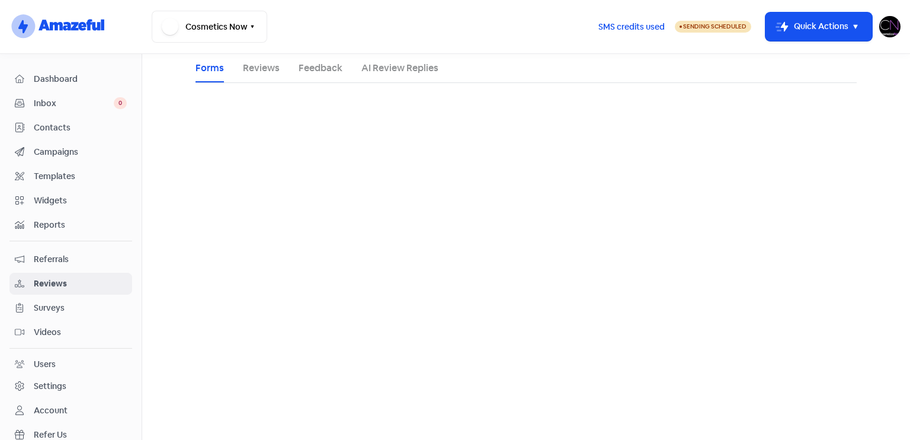 The image size is (910, 440). What do you see at coordinates (71, 410) in the screenshot?
I see `a: Account` at bounding box center [71, 410].